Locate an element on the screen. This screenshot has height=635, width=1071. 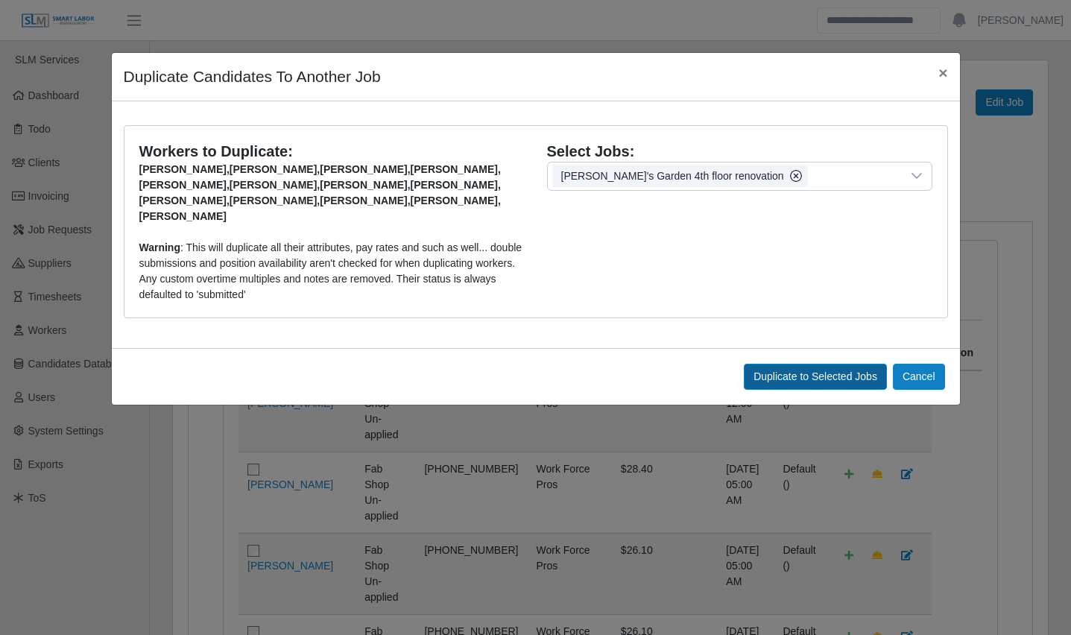
h4: Duplicate Candidates To Another Job is located at coordinates (252, 77).